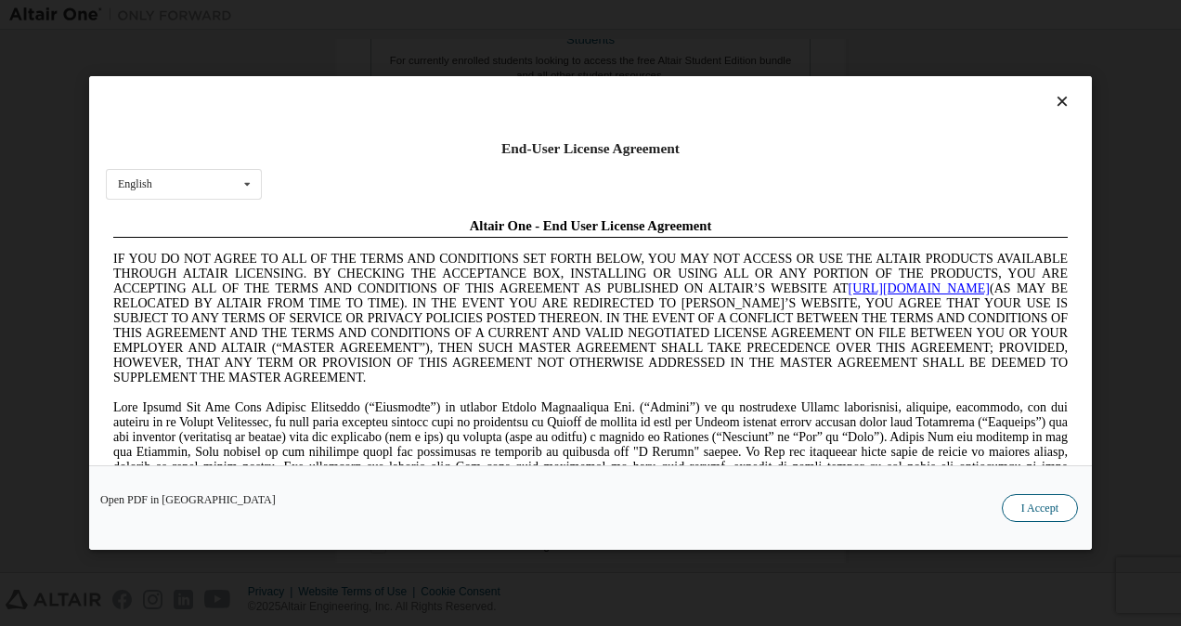  Describe the element at coordinates (135, 184) in the screenshot. I see `div: English` at that location.